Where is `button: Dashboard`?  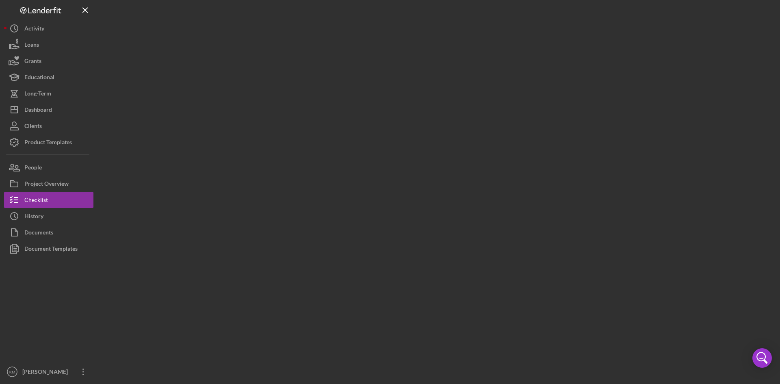
button: Dashboard is located at coordinates (49, 110).